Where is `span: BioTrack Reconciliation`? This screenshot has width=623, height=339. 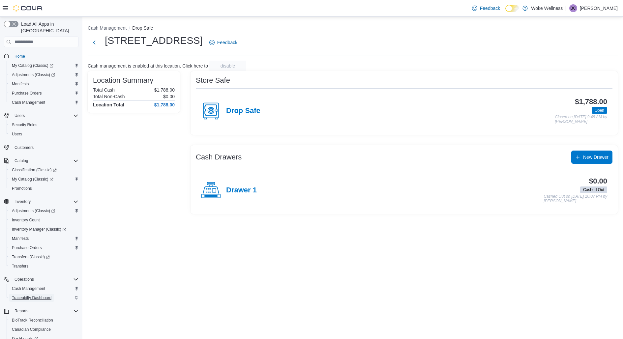
span: BioTrack Reconciliation is located at coordinates (32, 321).